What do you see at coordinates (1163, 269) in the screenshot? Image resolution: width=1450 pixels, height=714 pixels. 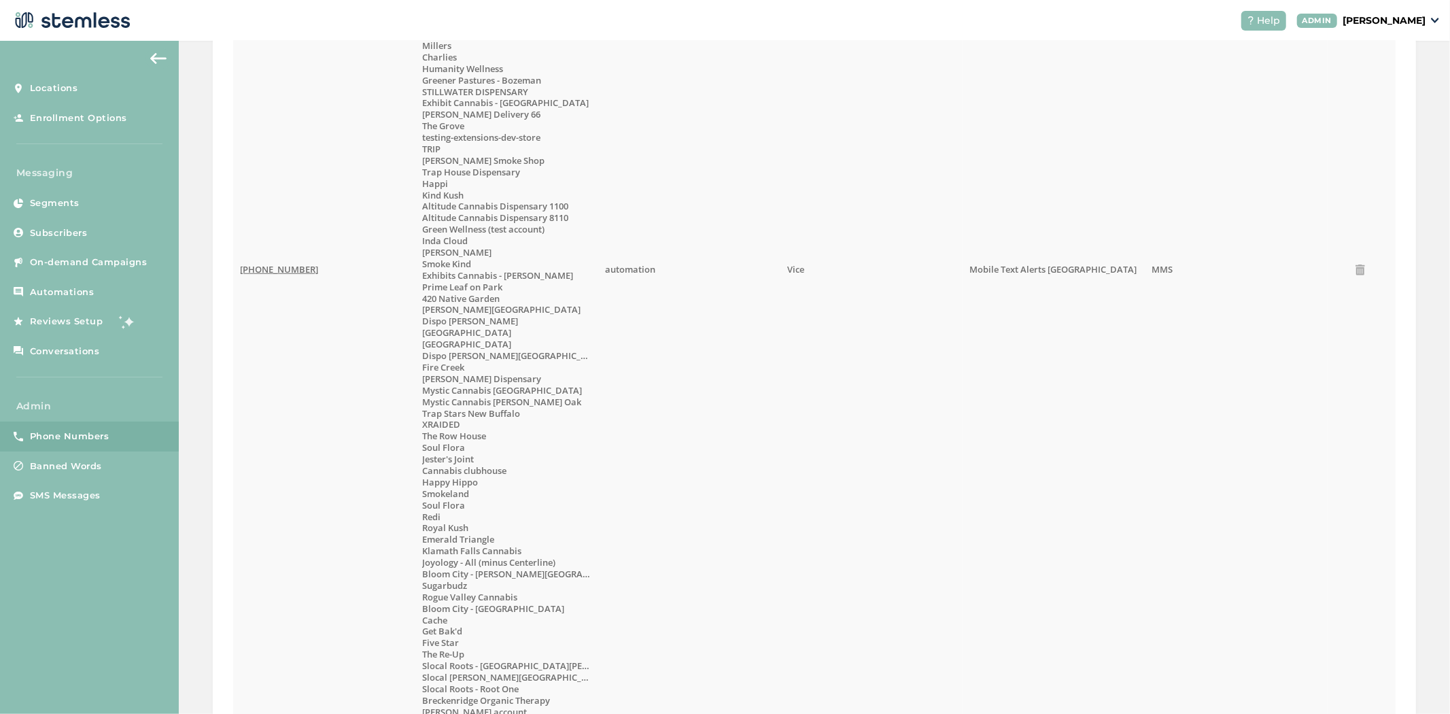 I see `span: MMS` at bounding box center [1163, 269].